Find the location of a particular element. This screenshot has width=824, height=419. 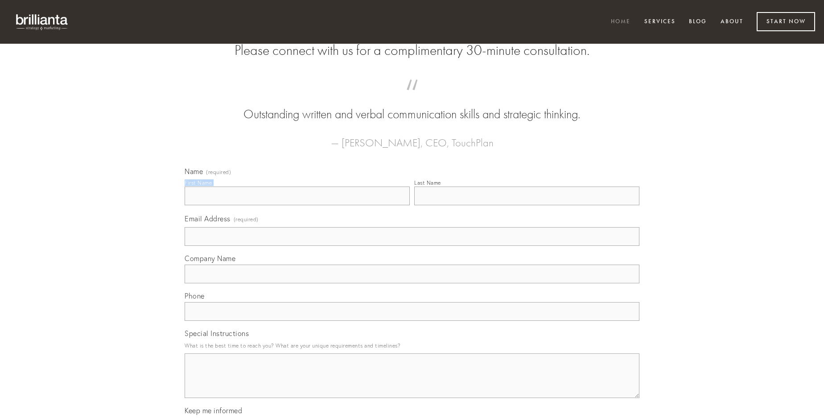

span: Phone is located at coordinates (194, 296).